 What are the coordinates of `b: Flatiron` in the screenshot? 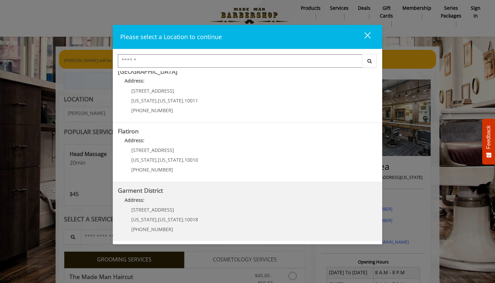 It's located at (128, 131).